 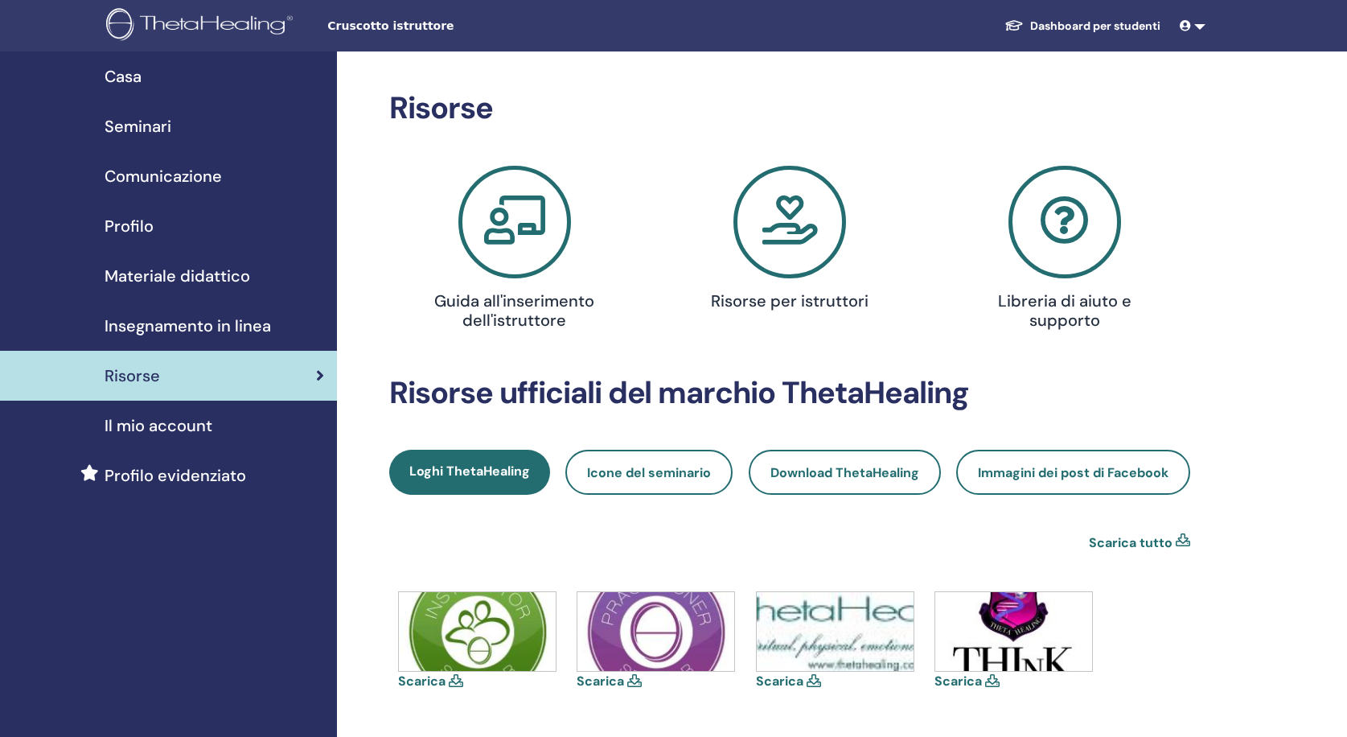 I want to click on h2: Risorse ufficiali del marchio ThetaHealing, so click(x=790, y=393).